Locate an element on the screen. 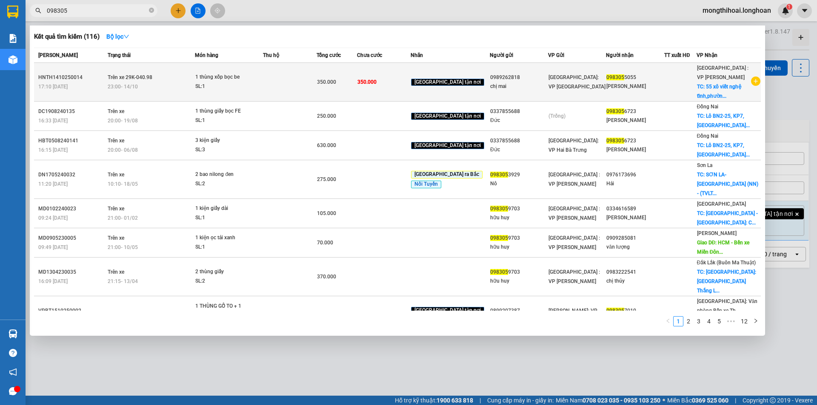  li: 5 is located at coordinates (719, 321).